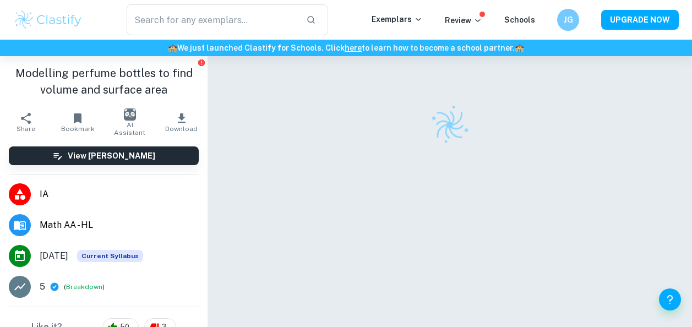  I want to click on span: Math AA - HL, so click(119, 225).